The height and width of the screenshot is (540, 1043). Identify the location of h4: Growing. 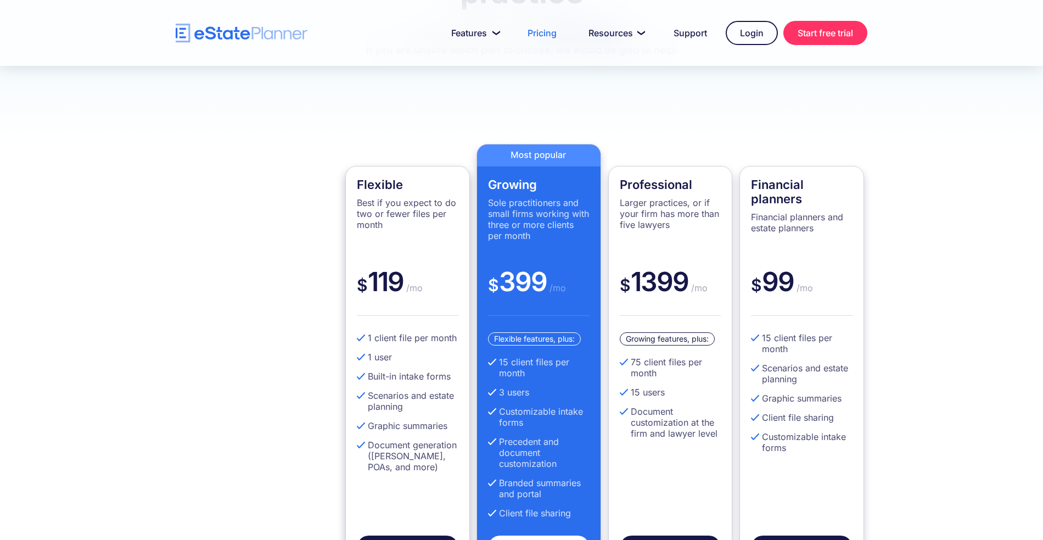
(539, 184).